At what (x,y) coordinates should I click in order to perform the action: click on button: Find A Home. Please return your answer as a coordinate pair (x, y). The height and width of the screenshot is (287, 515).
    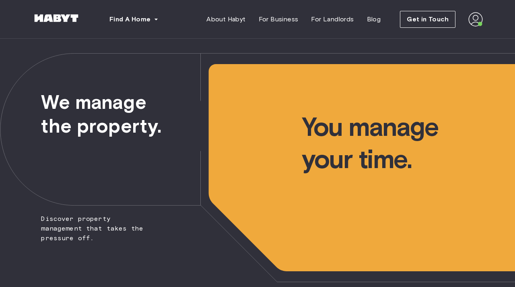
    Looking at the image, I should click on (134, 19).